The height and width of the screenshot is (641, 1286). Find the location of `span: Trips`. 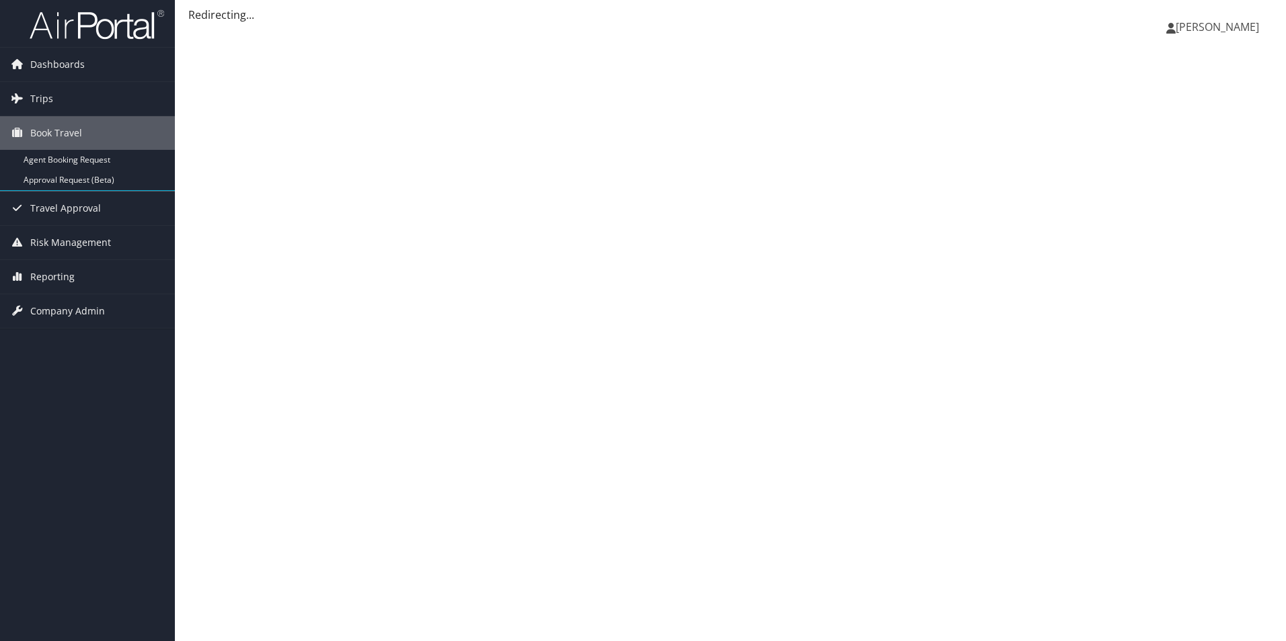

span: Trips is located at coordinates (42, 99).